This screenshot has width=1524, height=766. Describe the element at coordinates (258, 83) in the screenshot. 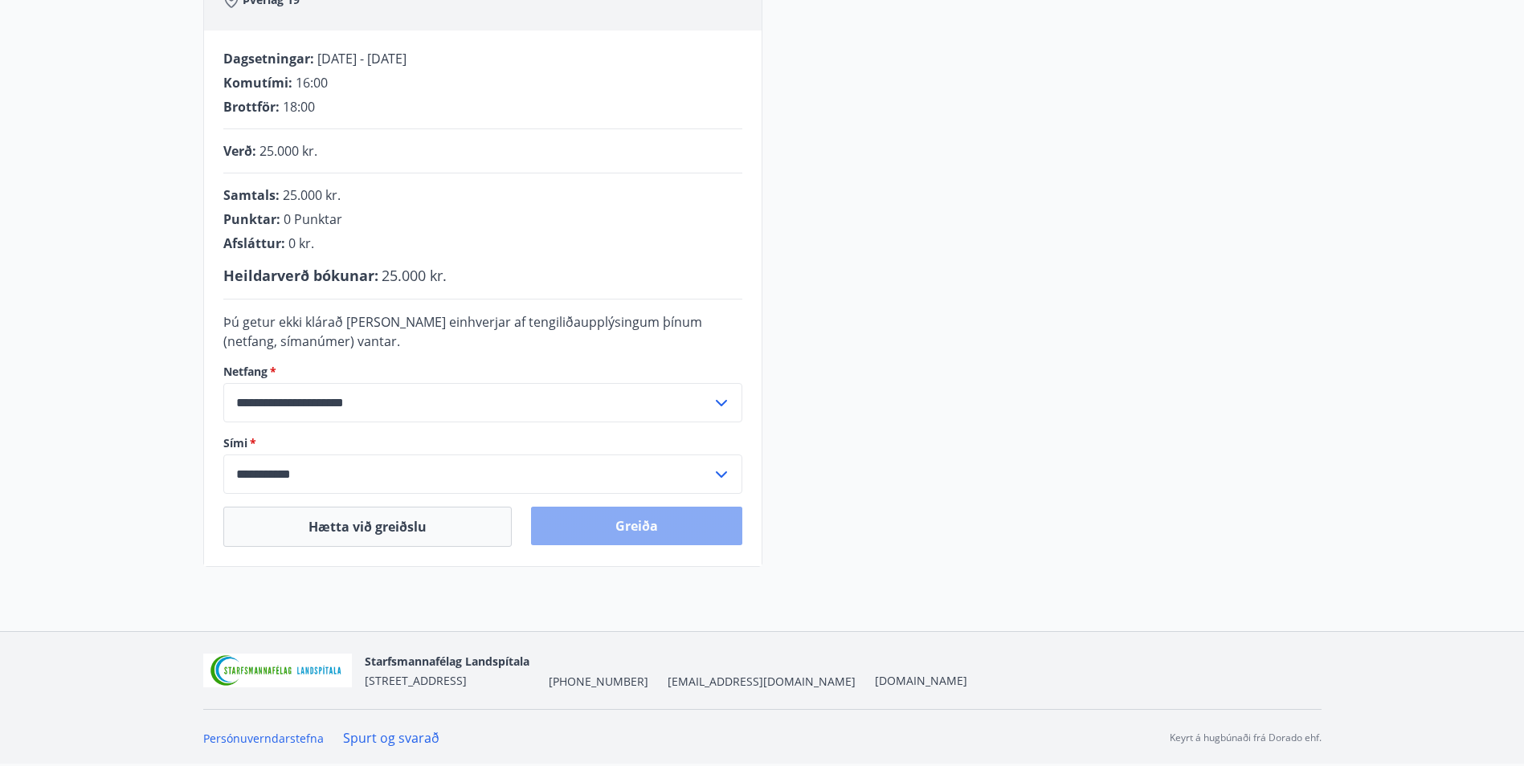

I see `span: Komutími :` at that location.